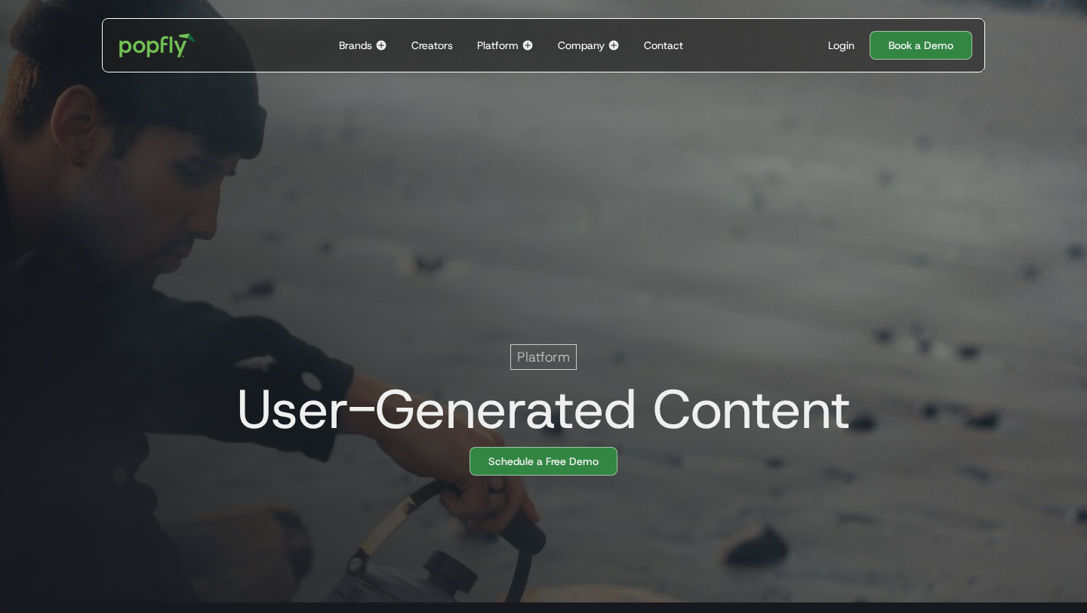  What do you see at coordinates (432, 45) in the screenshot?
I see `div: Creators` at bounding box center [432, 45].